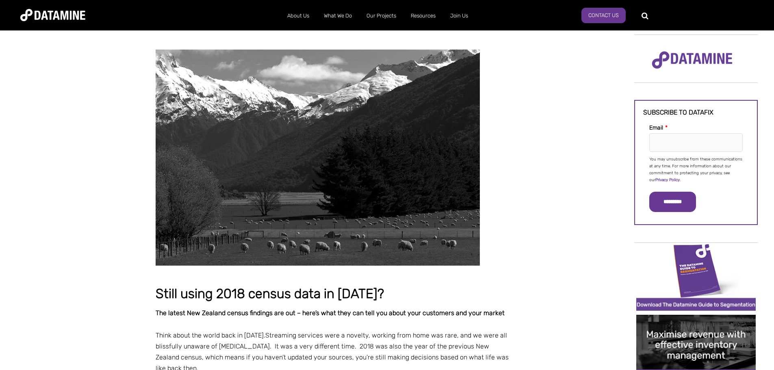 This screenshot has width=774, height=370. What do you see at coordinates (696, 277) in the screenshot?
I see `img: Datamine Guide to Customer Segmentation thumbnail-2` at bounding box center [696, 277].